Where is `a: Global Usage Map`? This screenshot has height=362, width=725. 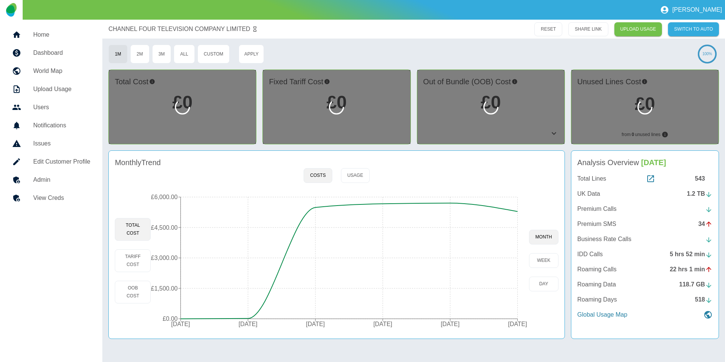 a: Global Usage Map is located at coordinates (645, 315).